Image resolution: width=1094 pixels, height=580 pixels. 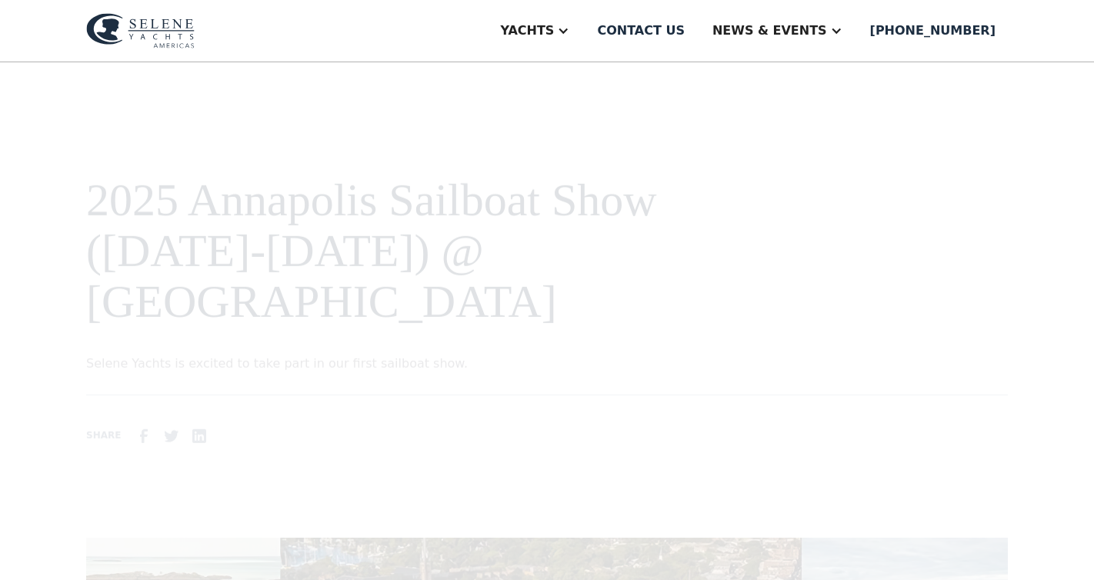 What do you see at coordinates (144, 435) in the screenshot?
I see `img: facebook` at bounding box center [144, 435].